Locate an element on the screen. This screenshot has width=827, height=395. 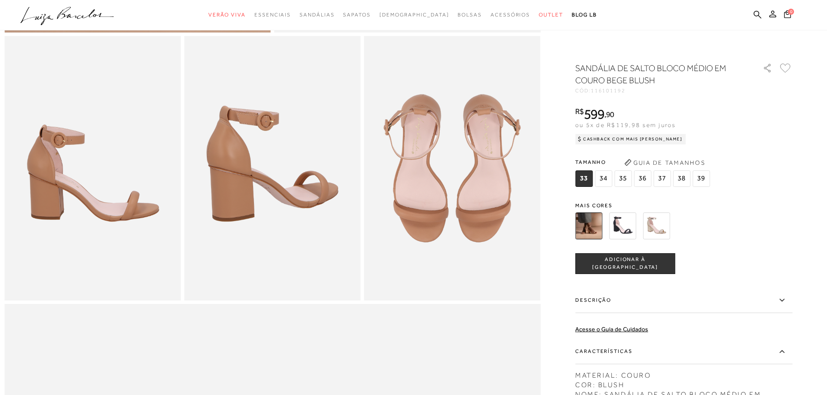
span: 90 is located at coordinates (610, 114).